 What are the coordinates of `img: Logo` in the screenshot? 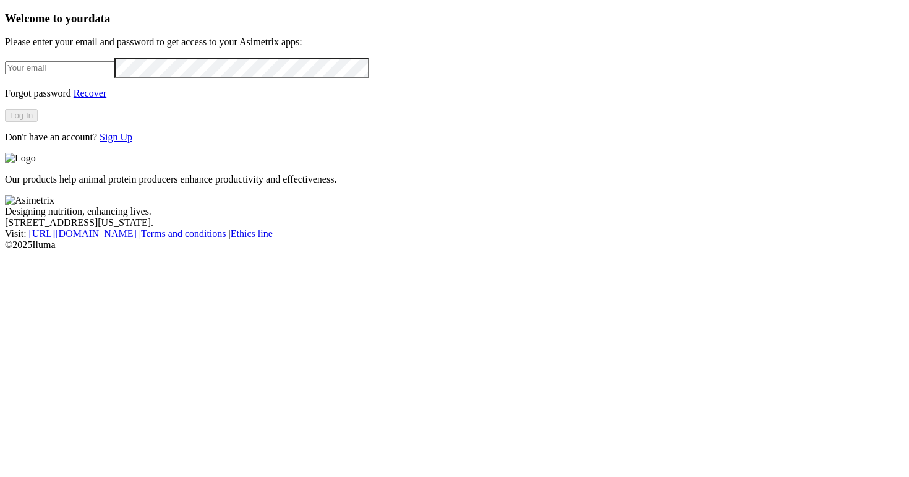 It's located at (20, 158).